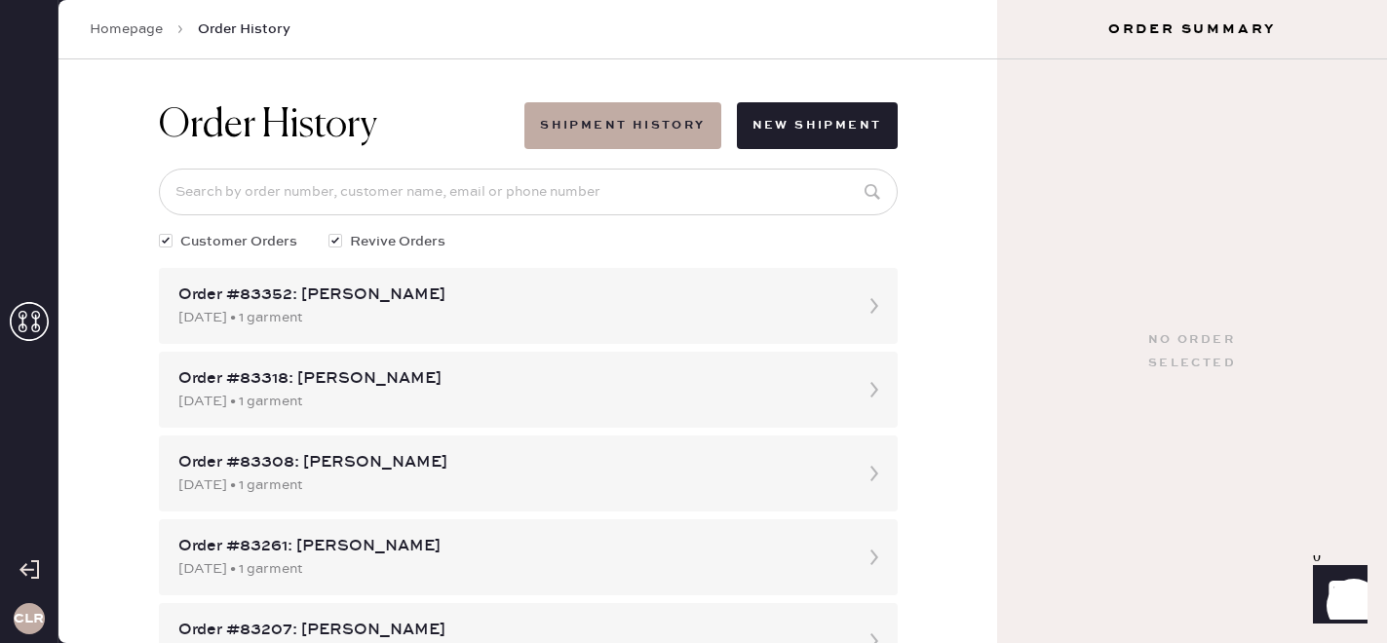 Image resolution: width=1387 pixels, height=643 pixels. What do you see at coordinates (528, 192) in the screenshot?
I see `input: Search by order number, customer name, email or phone number` at bounding box center [528, 192].